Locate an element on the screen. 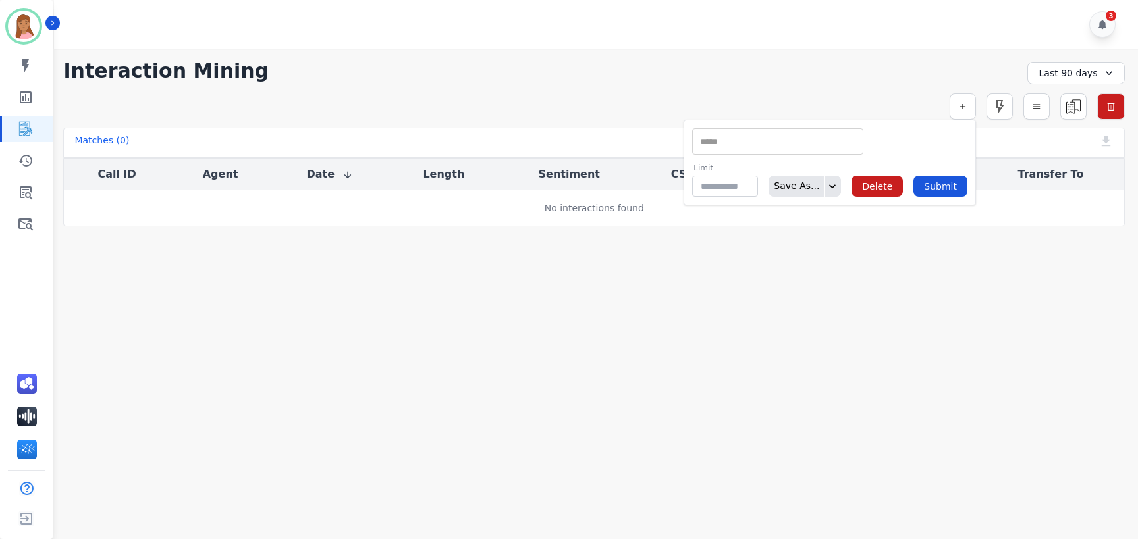  button: Date is located at coordinates (329, 174).